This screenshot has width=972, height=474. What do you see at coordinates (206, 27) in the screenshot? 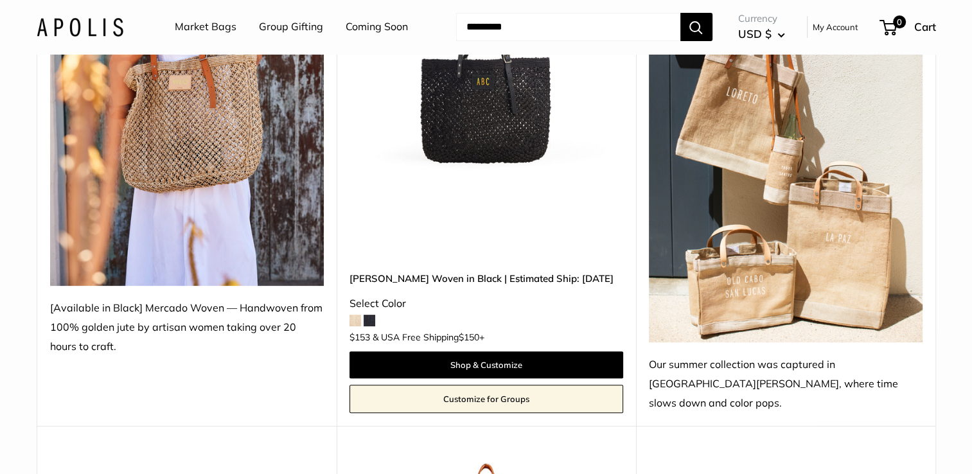
I see `a: Market Bags` at bounding box center [206, 27].